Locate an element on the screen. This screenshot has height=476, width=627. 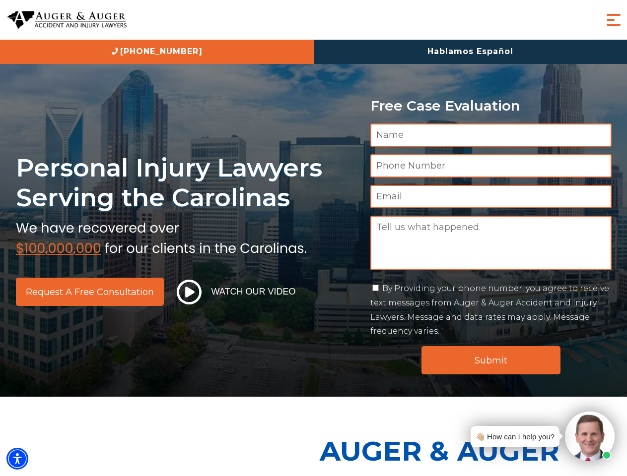
a: Request a Free Consultation is located at coordinates (90, 292).